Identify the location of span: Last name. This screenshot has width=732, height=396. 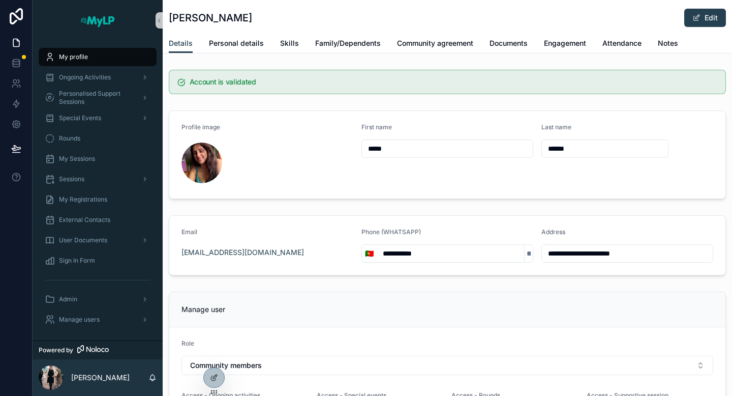
(556, 127).